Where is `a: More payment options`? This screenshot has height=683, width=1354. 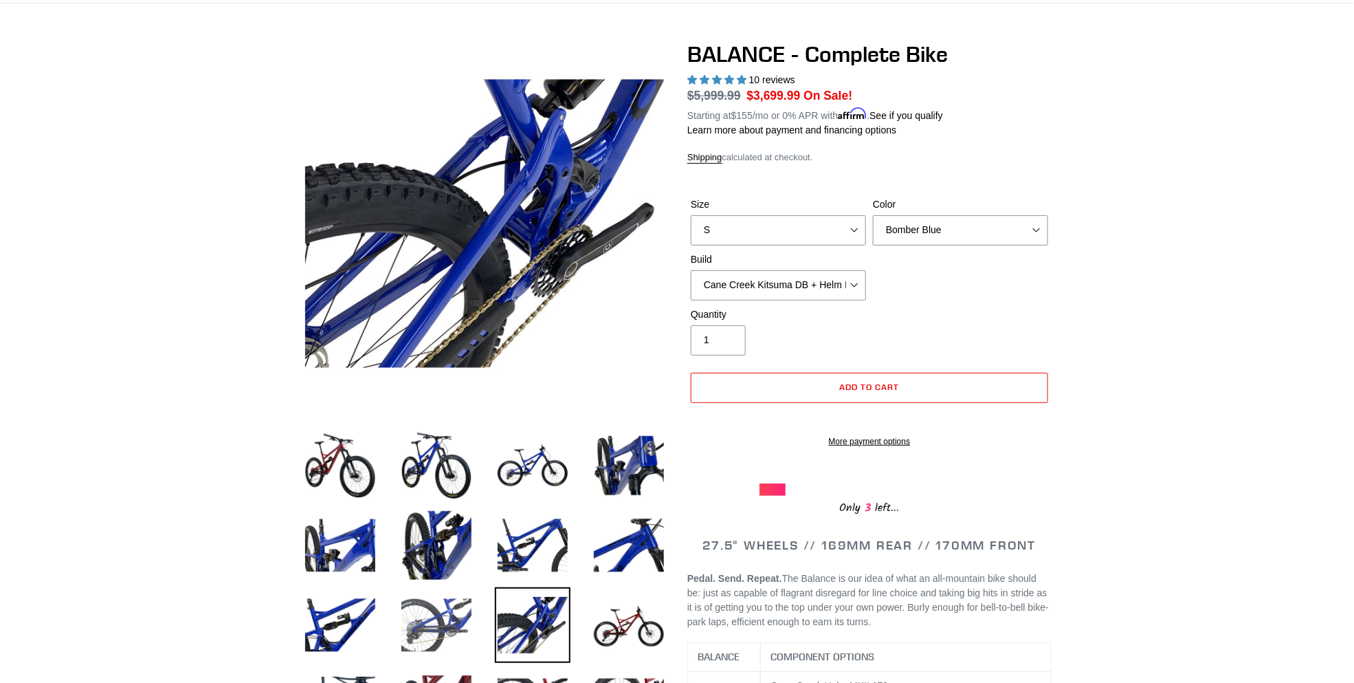 a: More payment options is located at coordinates (870, 441).